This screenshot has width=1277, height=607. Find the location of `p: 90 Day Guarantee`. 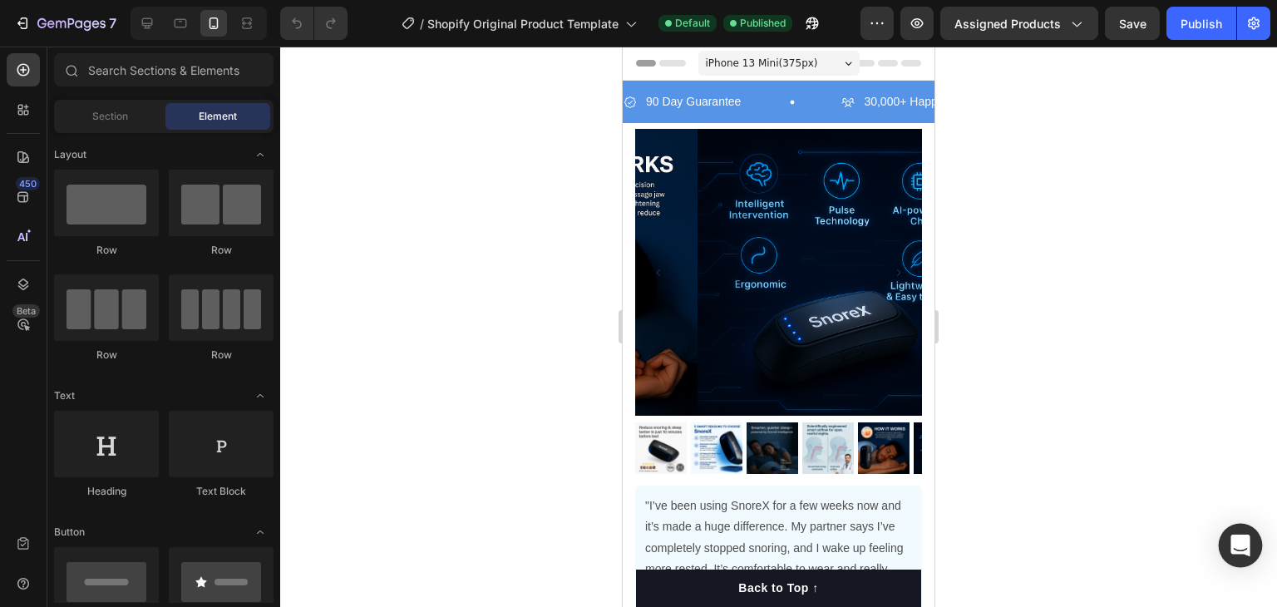

p: 90 Day Guarantee is located at coordinates (71, 55).